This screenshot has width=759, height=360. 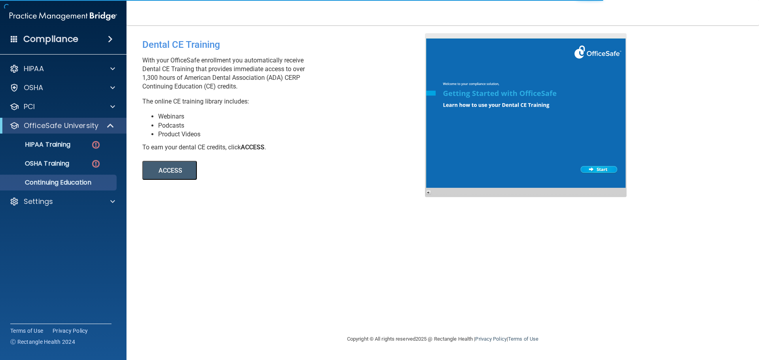 What do you see at coordinates (34, 69) in the screenshot?
I see `p: HIPAA` at bounding box center [34, 69].